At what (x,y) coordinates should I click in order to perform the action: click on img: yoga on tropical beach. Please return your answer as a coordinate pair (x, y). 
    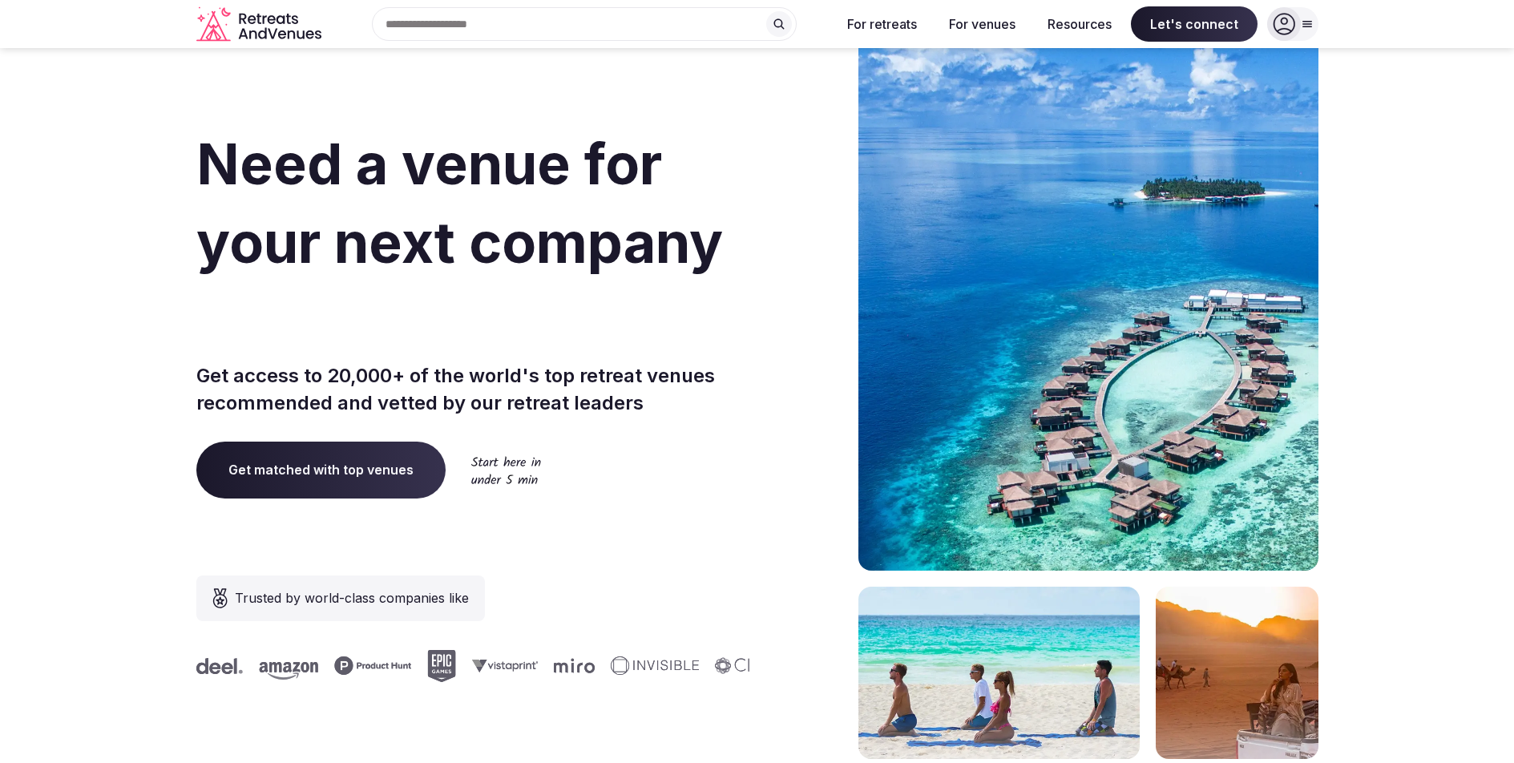
    Looking at the image, I should click on (998, 672).